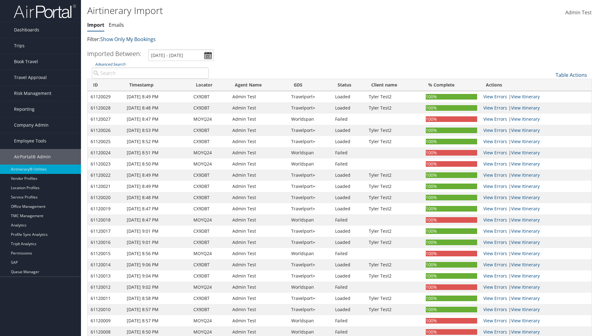 The image size is (598, 336). What do you see at coordinates (106, 142) in the screenshot?
I see `td: 61120025` at bounding box center [106, 142].